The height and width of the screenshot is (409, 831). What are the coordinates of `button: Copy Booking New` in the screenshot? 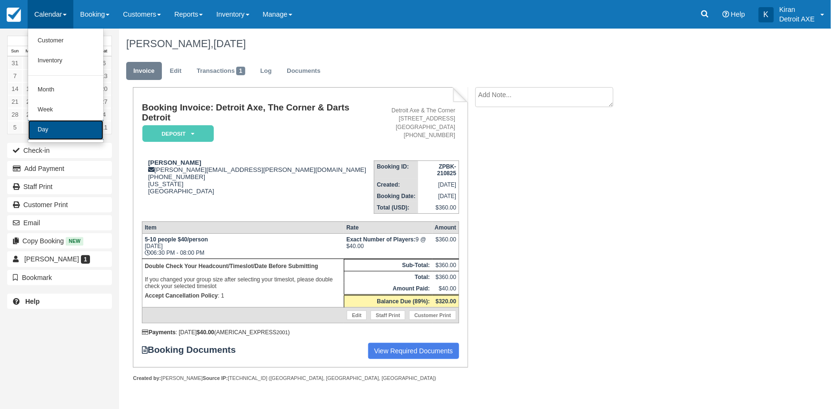 It's located at (60, 241).